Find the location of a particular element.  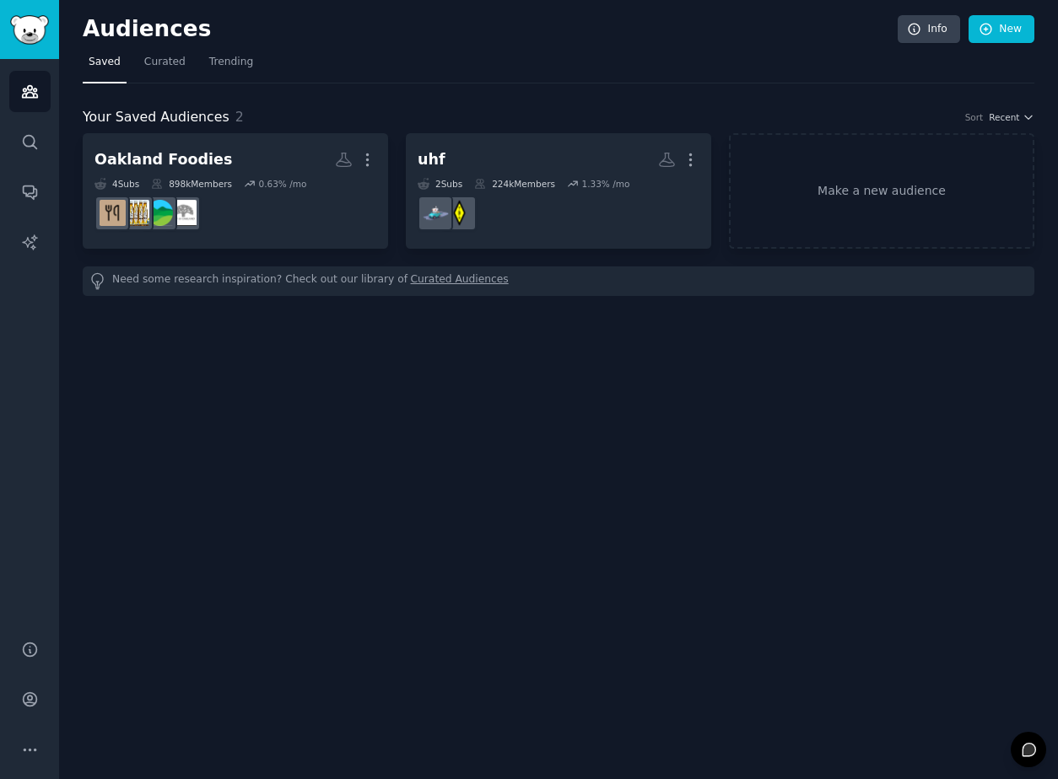

button: Recent is located at coordinates (1011, 117).